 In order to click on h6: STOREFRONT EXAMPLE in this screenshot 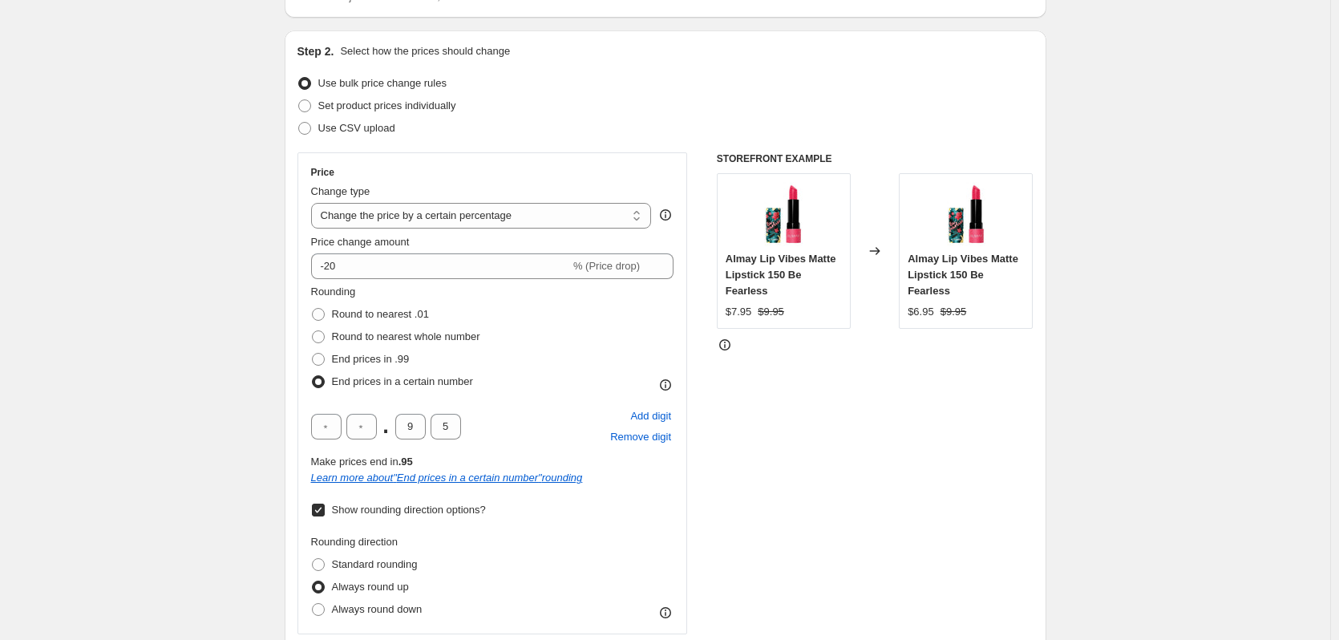, I will do `click(875, 159)`.